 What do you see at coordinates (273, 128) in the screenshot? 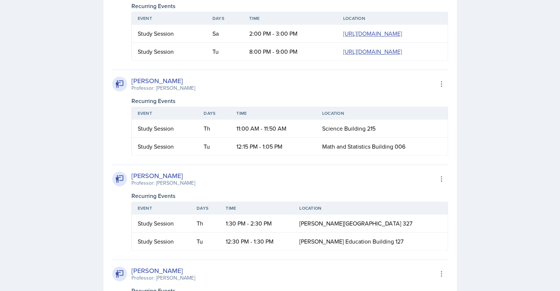
I see `td: 11:00 AM - 11:50 AM` at bounding box center [273, 128].